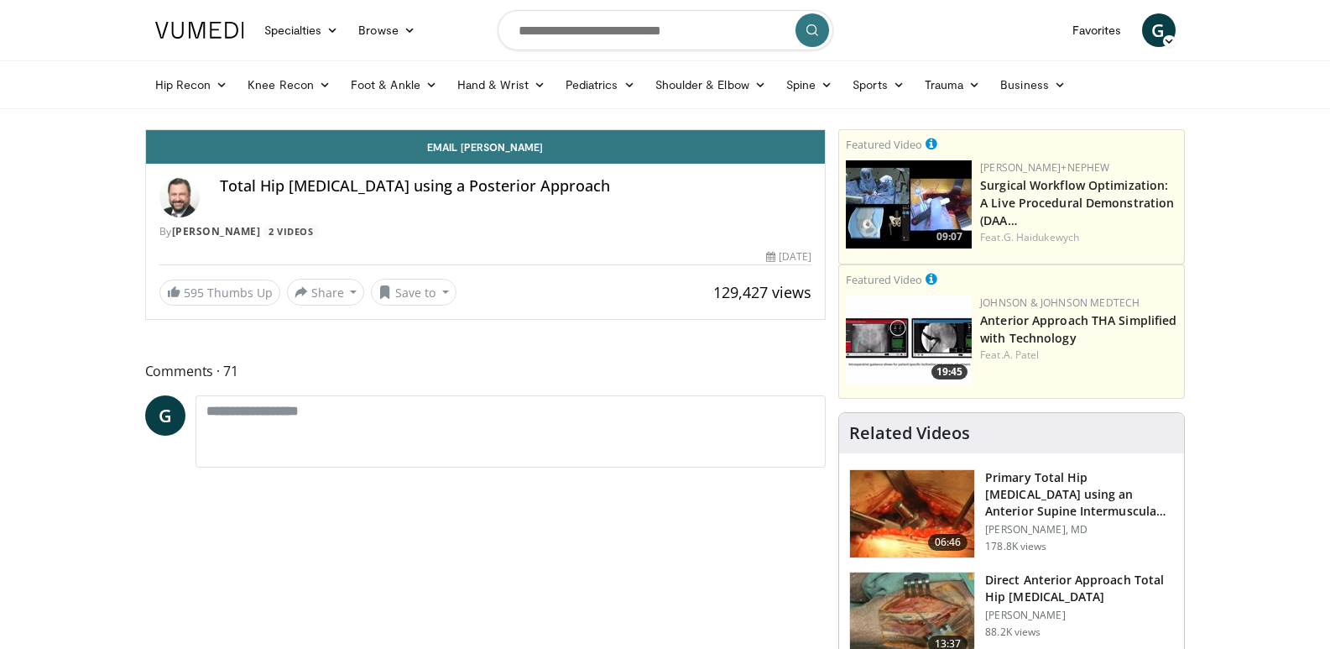 The width and height of the screenshot is (1330, 649). Describe the element at coordinates (910, 433) in the screenshot. I see `h4: Related Videos` at that location.